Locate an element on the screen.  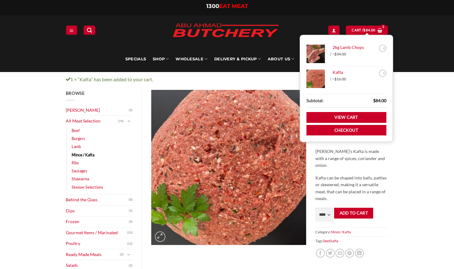
a: Pin on Pinterest is located at coordinates (350, 253).